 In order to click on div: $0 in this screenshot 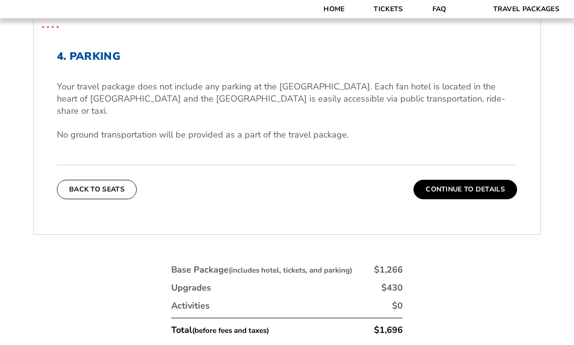, I will do `click(397, 306)`.